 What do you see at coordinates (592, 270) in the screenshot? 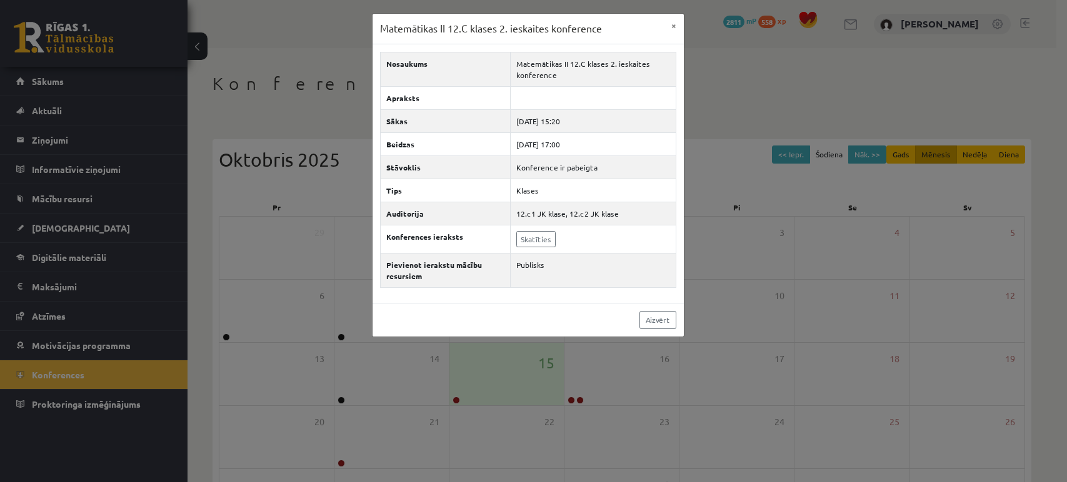
I see `td: Publisks` at bounding box center [592, 270].